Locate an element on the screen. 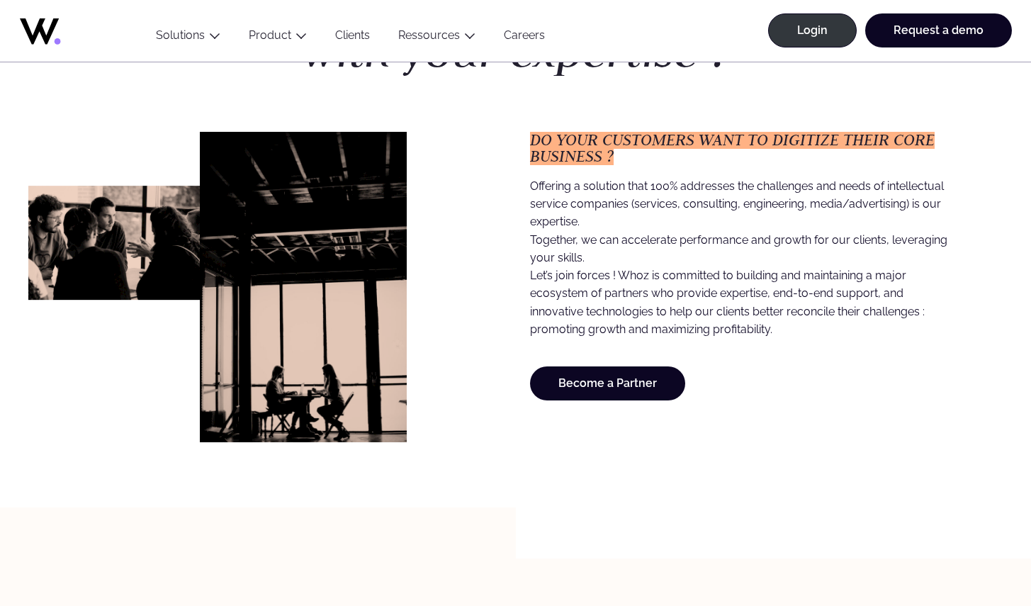 The width and height of the screenshot is (1031, 606). a: Become a Partner is located at coordinates (607, 383).